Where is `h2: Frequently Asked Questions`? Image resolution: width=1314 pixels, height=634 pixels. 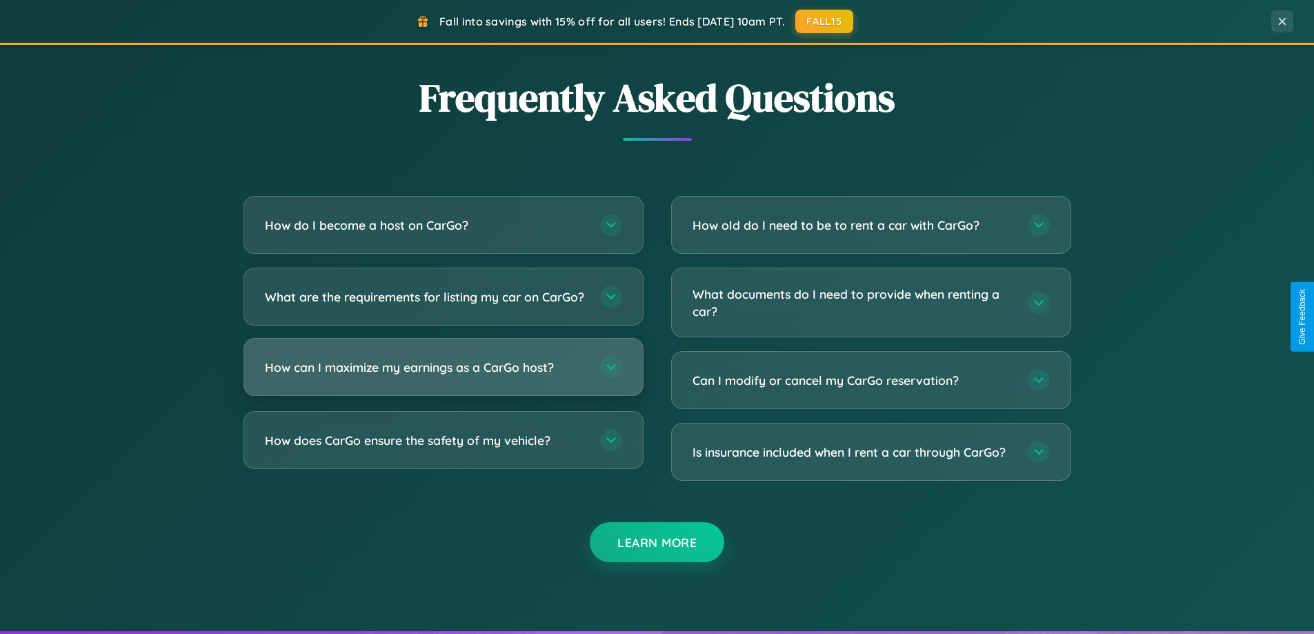 h2: Frequently Asked Questions is located at coordinates (657, 97).